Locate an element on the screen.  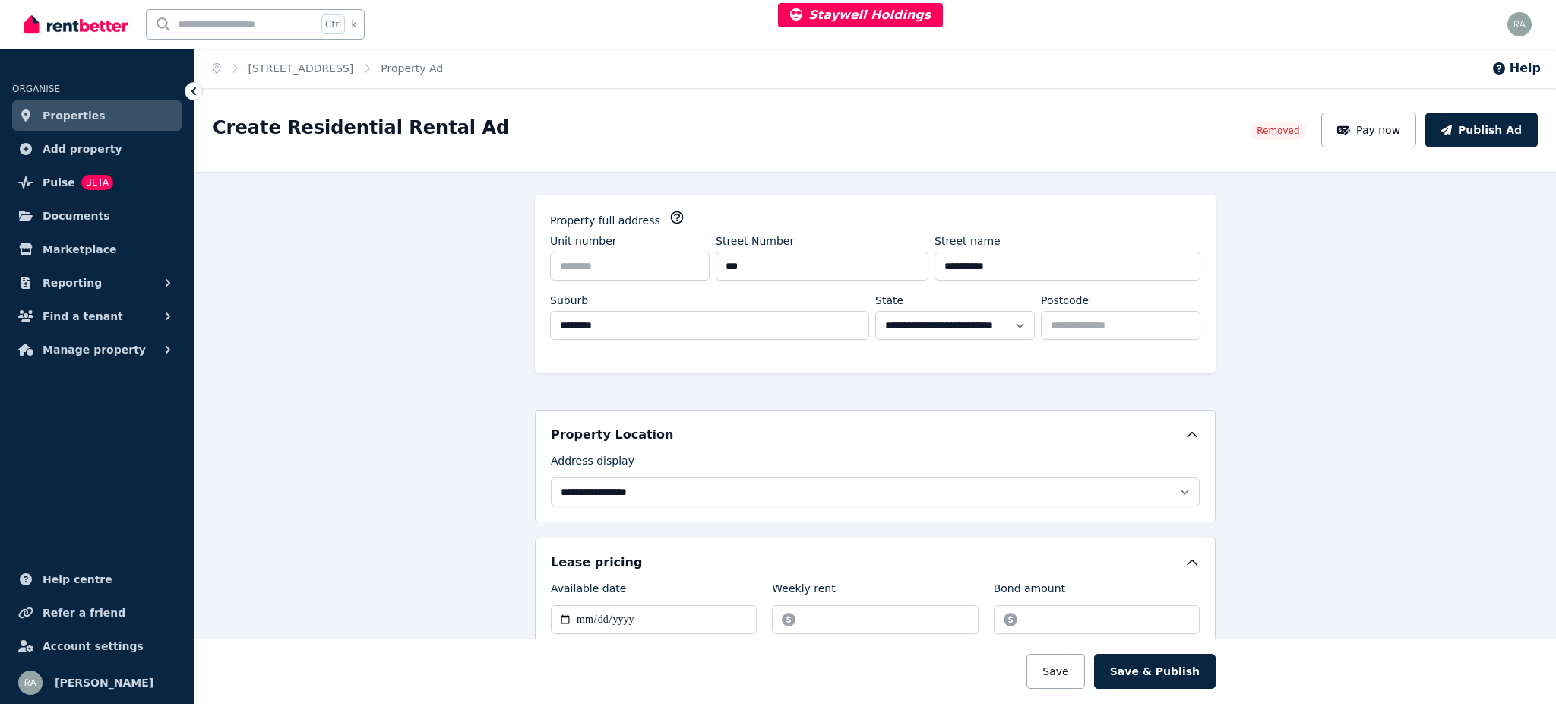
h5: Lease pricing is located at coordinates (597, 562).